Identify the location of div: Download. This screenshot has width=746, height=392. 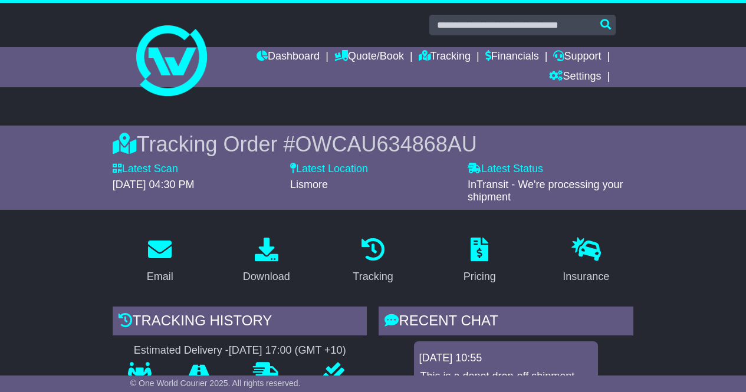
(267, 277).